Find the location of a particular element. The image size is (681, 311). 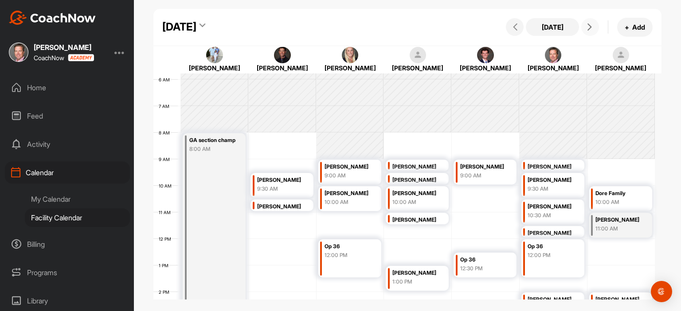

img: CoachNow acadmey is located at coordinates (81, 58).